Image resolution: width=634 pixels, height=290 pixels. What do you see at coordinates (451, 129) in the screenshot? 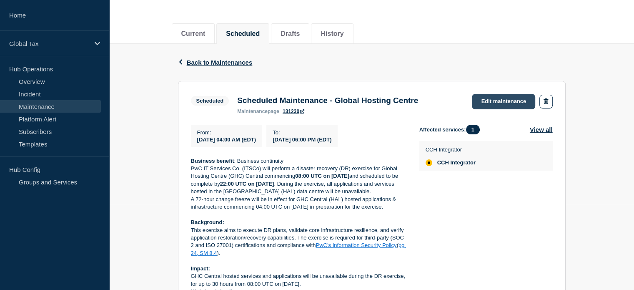
I see `span: Affected services:` at bounding box center [451, 129].